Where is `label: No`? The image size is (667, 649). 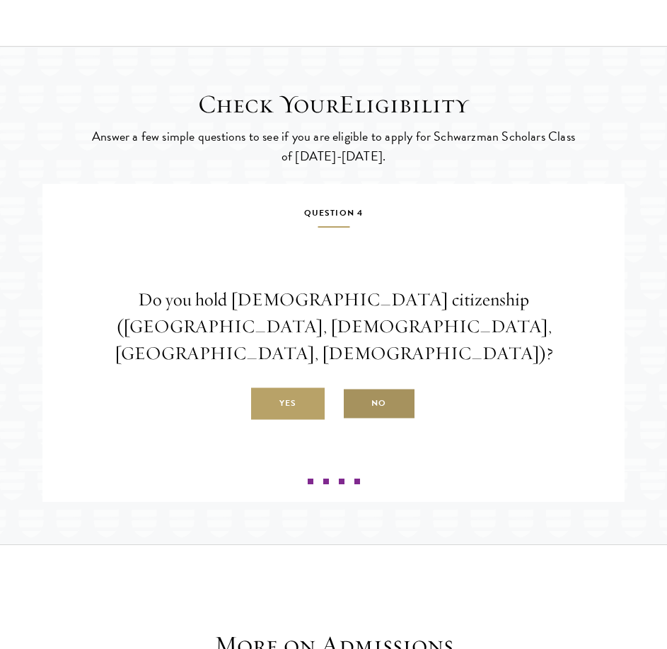
label: No is located at coordinates (379, 404).